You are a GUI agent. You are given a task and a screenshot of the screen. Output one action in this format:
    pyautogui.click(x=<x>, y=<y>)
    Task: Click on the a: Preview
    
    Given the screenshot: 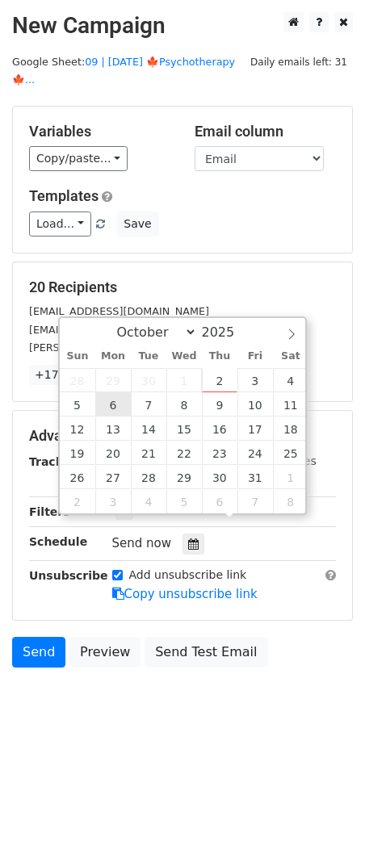 What is the action you would take?
    pyautogui.click(x=105, y=652)
    